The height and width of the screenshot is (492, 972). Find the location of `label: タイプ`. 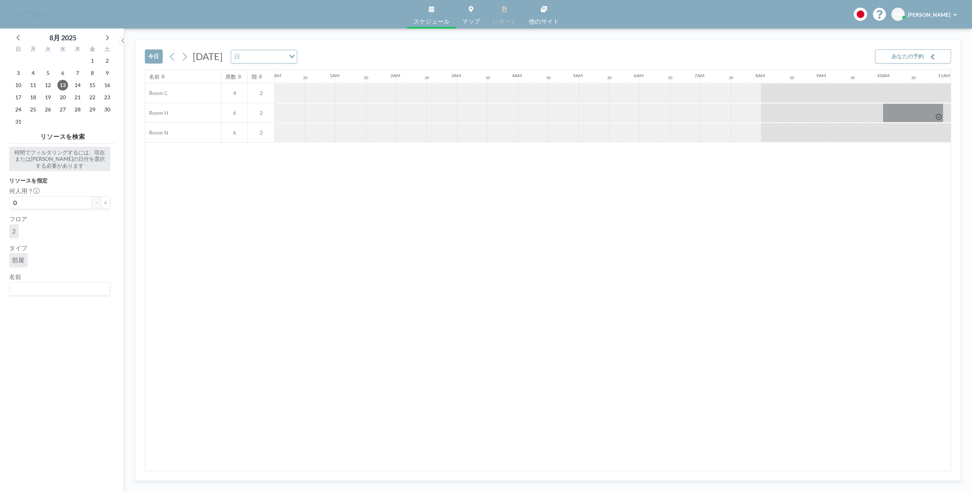

label: タイプ is located at coordinates (18, 248).